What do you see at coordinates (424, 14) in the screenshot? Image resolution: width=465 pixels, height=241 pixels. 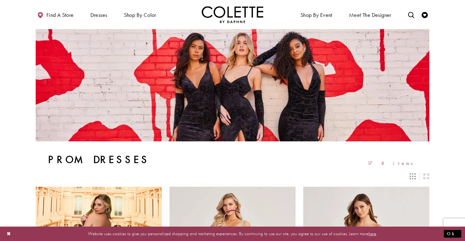 I see `a: Check Wishlist` at bounding box center [424, 14].